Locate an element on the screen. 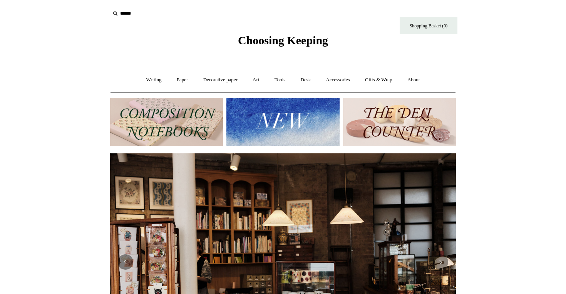 Image resolution: width=566 pixels, height=294 pixels. a: The Deli Counter is located at coordinates (399, 122).